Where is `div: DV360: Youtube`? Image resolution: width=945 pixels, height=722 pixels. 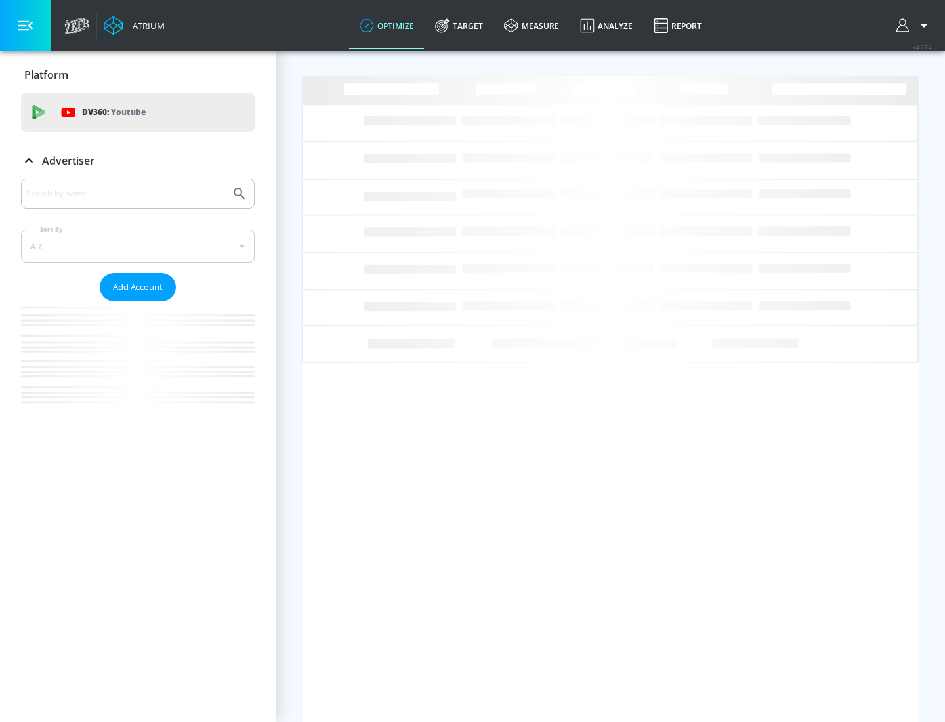
div: DV360: Youtube is located at coordinates (138, 112).